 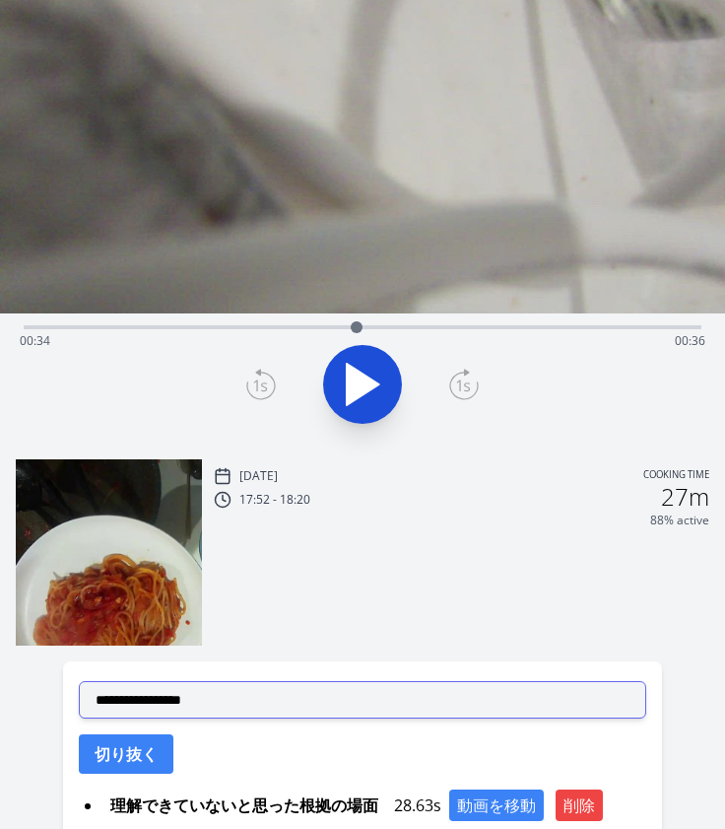 I want to click on div: 28.63s, so click(x=374, y=805).